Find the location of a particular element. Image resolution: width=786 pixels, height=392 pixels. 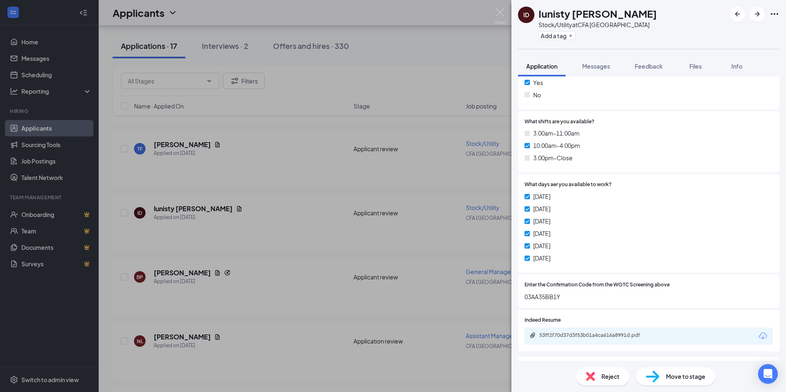

button: ArrowRight is located at coordinates (757, 14).